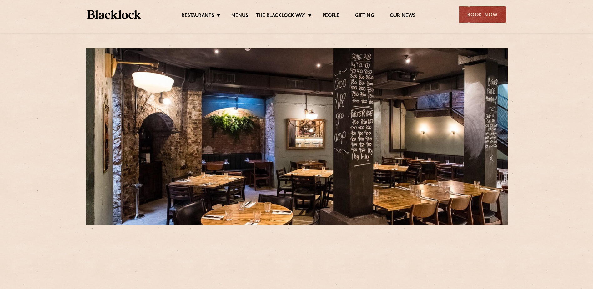 The height and width of the screenshot is (289, 593). I want to click on a: Menus, so click(240, 16).